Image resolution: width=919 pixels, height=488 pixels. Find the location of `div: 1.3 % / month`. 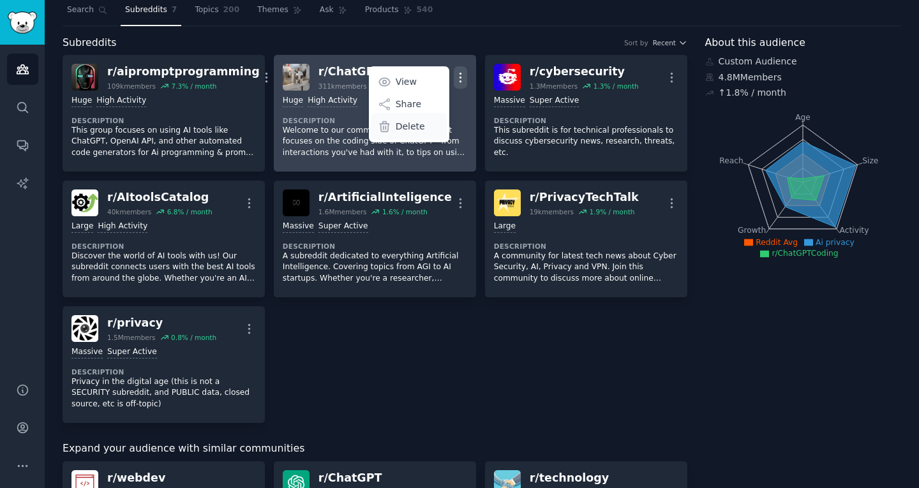

div: 1.3 % / month is located at coordinates (616, 86).